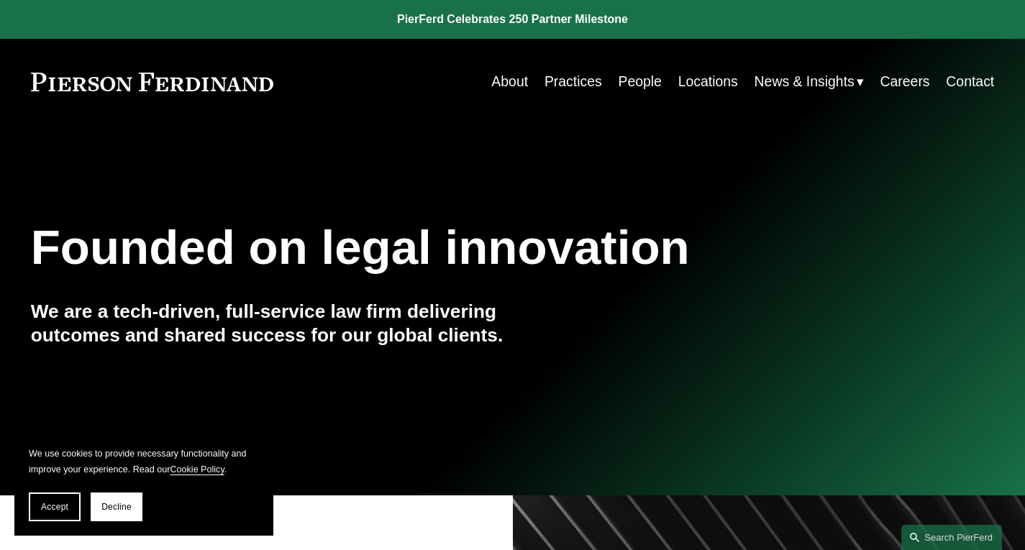 The image size is (1025, 550). Describe the element at coordinates (55, 507) in the screenshot. I see `span: Accept` at that location.